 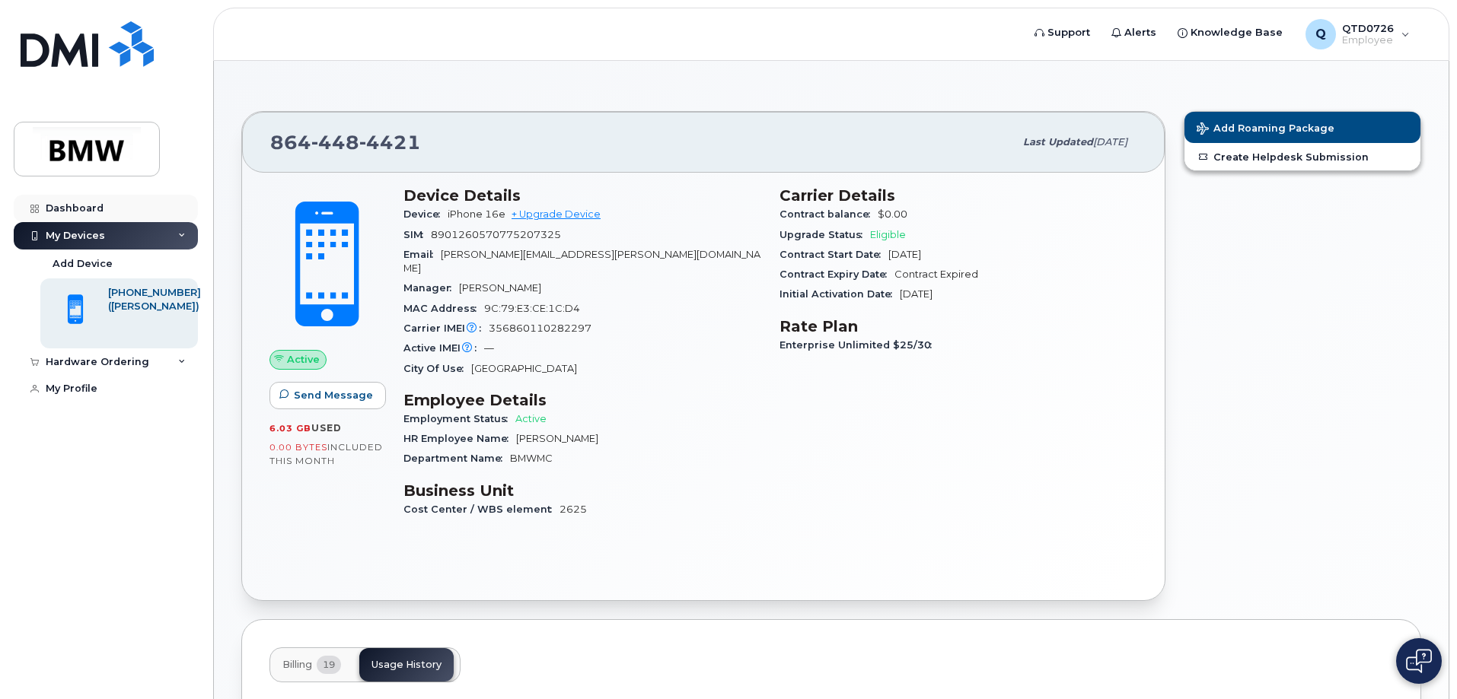 I want to click on span: City Of Use, so click(x=437, y=368).